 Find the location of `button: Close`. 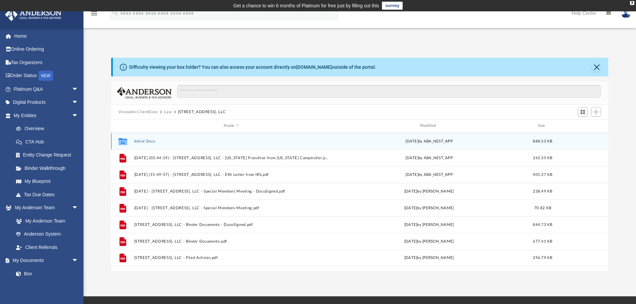

button: Close is located at coordinates (596, 67).